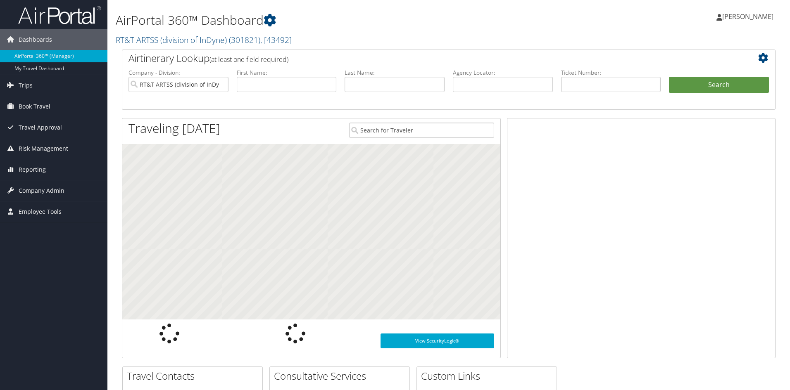 The image size is (790, 390). I want to click on label: First Name:, so click(287, 73).